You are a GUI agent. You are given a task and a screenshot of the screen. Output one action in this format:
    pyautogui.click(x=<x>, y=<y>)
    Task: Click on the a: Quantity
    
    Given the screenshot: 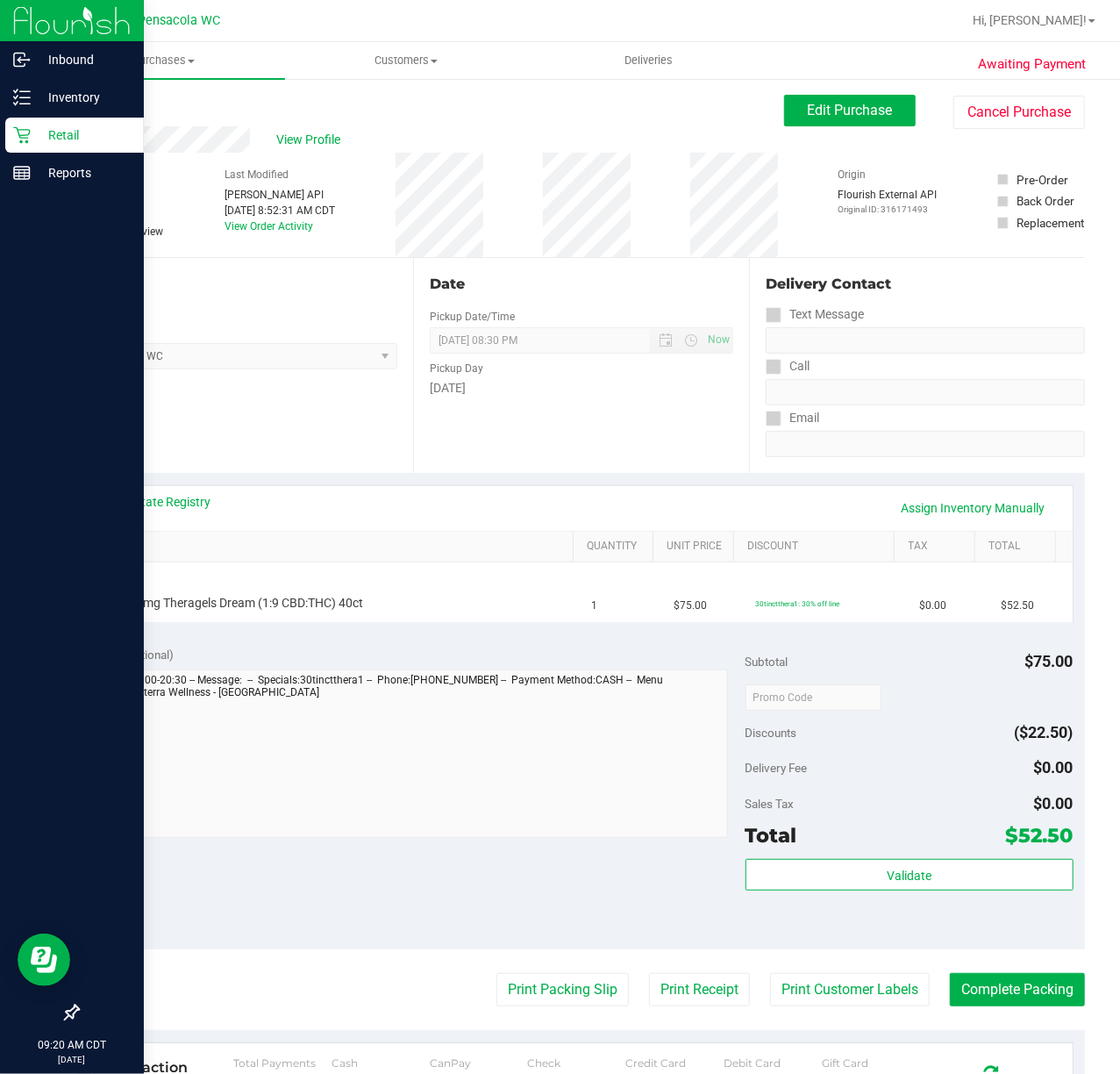 What is the action you would take?
    pyautogui.click(x=617, y=547)
    